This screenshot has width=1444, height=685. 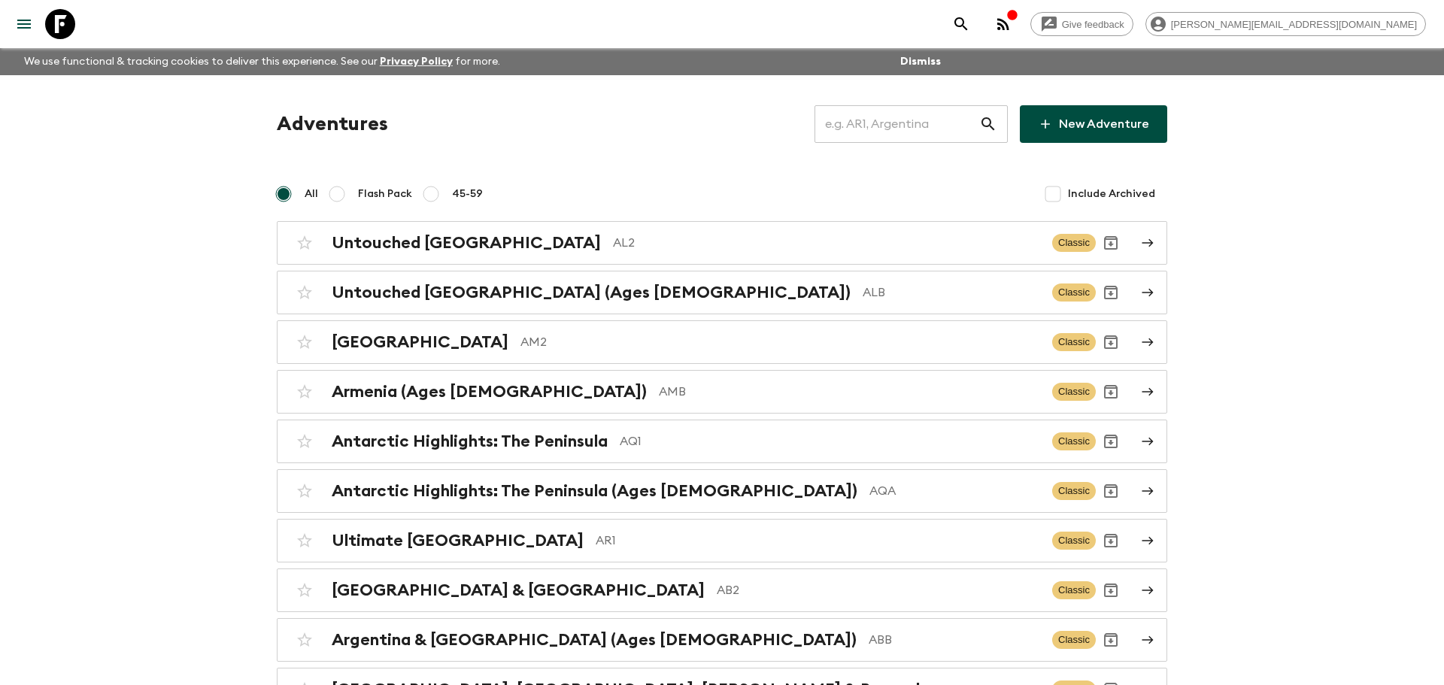 What do you see at coordinates (469, 441) in the screenshot?
I see `h2: Antarctic Highlights: The Peninsula` at bounding box center [469, 441].